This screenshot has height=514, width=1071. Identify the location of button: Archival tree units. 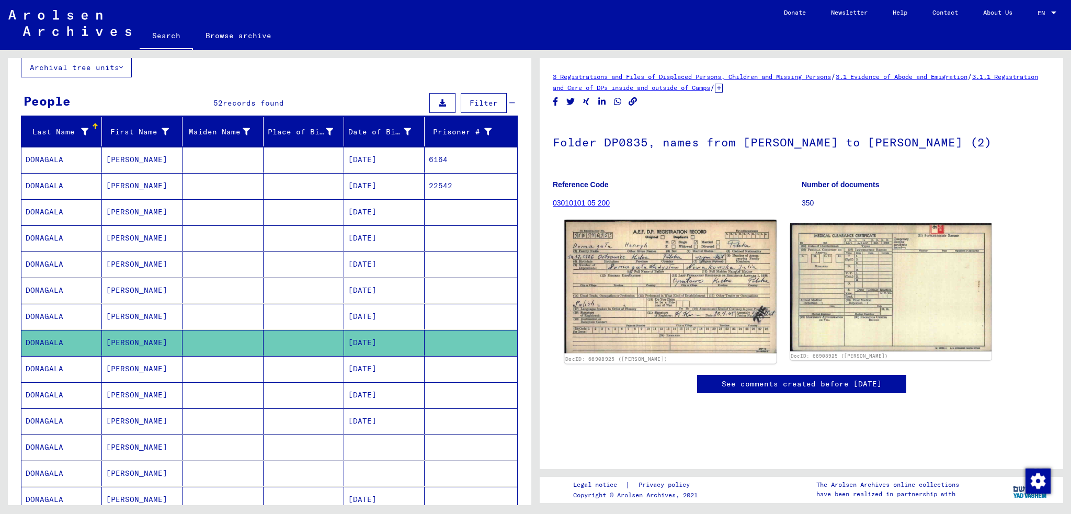
(76, 67).